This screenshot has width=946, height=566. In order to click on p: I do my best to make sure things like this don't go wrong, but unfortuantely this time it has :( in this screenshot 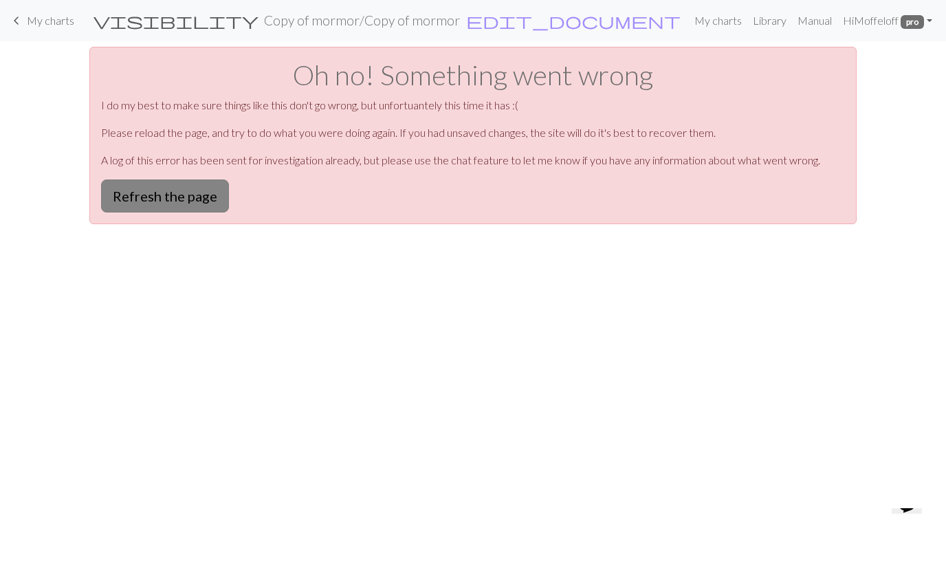, I will do `click(473, 105)`.